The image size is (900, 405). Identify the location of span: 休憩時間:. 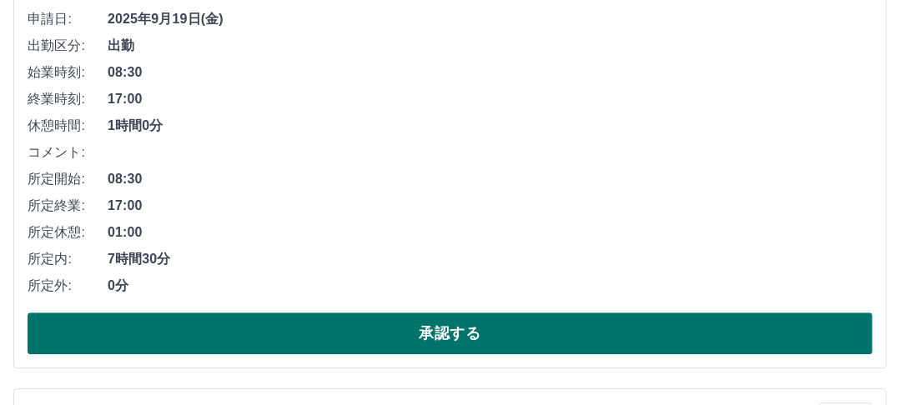
(68, 126).